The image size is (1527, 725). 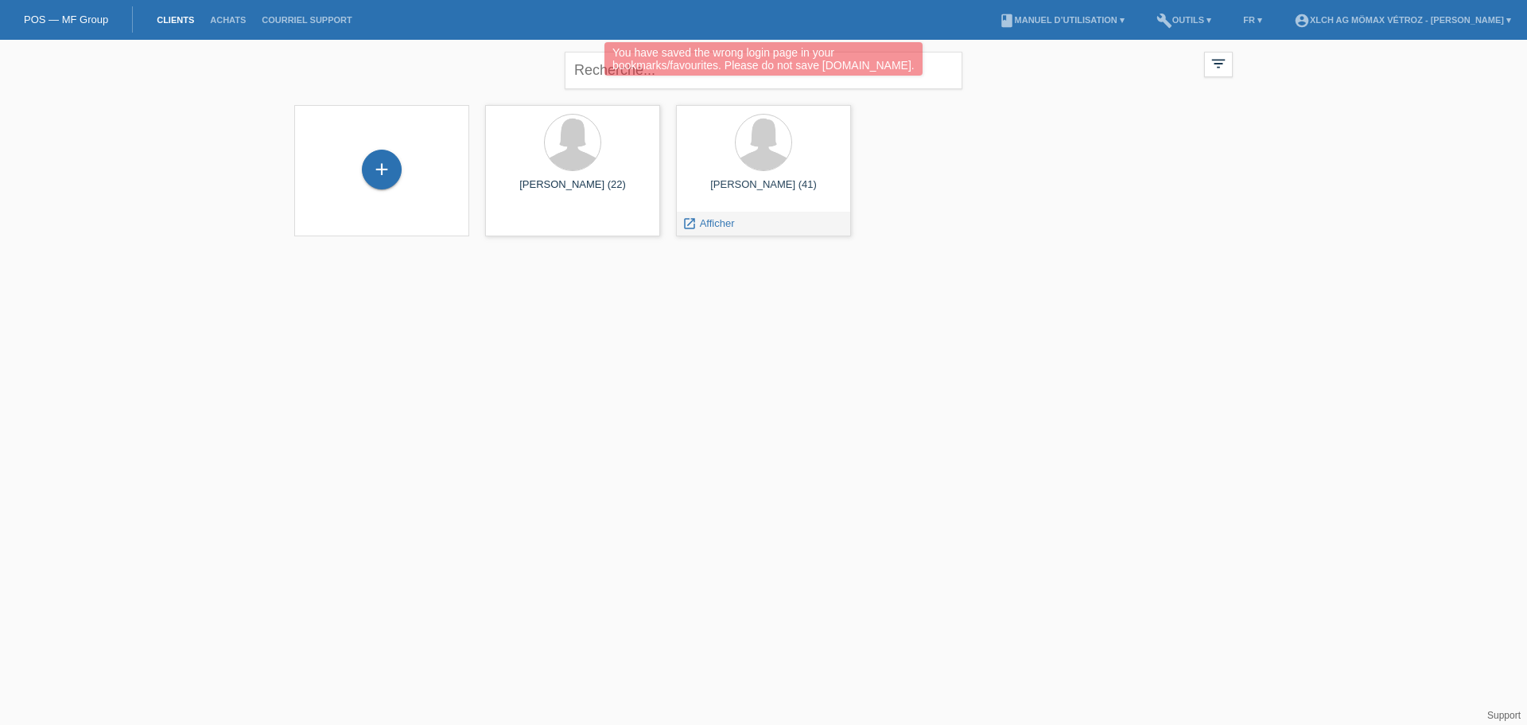 What do you see at coordinates (1253, 20) in the screenshot?
I see `a: FR ▾` at bounding box center [1253, 20].